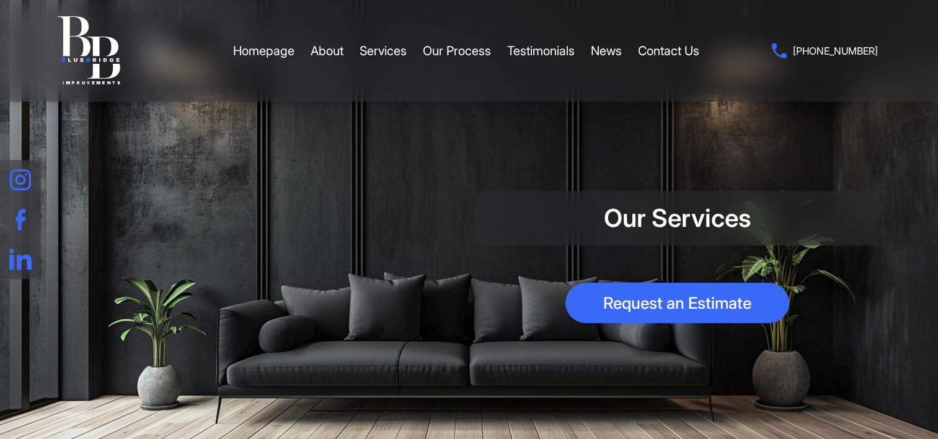 This screenshot has height=439, width=938. What do you see at coordinates (327, 51) in the screenshot?
I see `a: About` at bounding box center [327, 51].